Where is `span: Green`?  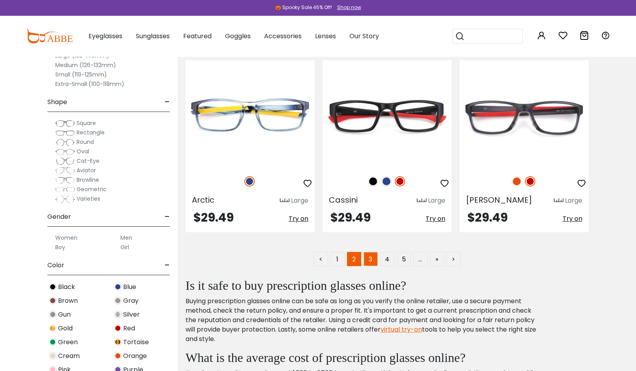
span: Green is located at coordinates (68, 342).